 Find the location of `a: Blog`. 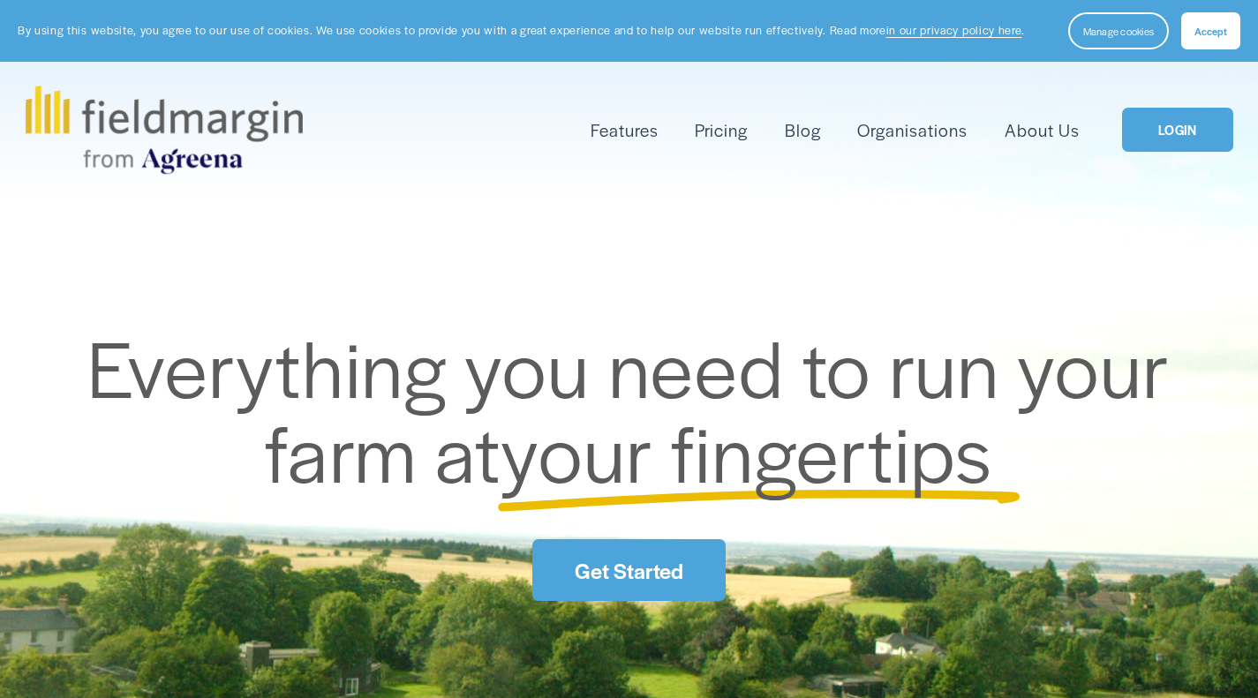

a: Blog is located at coordinates (802, 130).